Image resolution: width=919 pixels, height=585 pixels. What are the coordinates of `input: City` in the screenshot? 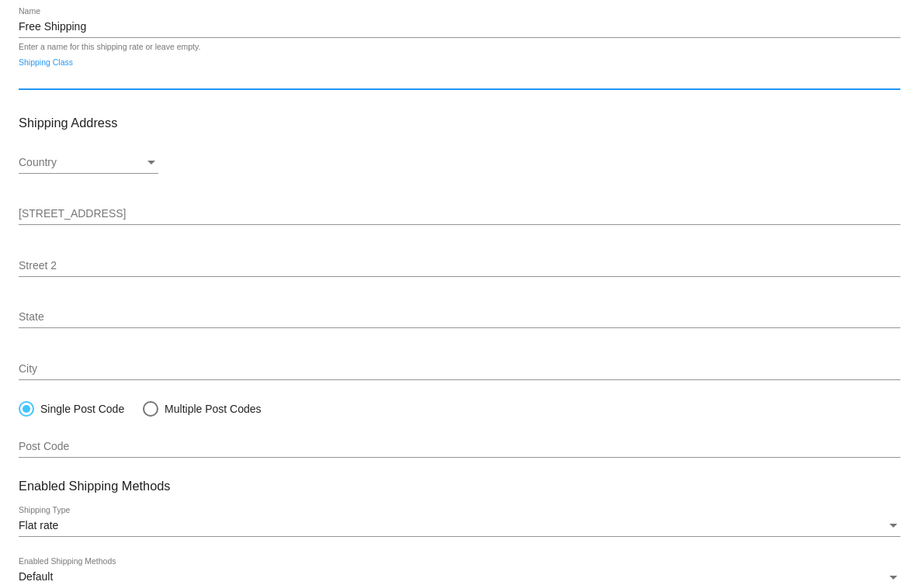 It's located at (460, 370).